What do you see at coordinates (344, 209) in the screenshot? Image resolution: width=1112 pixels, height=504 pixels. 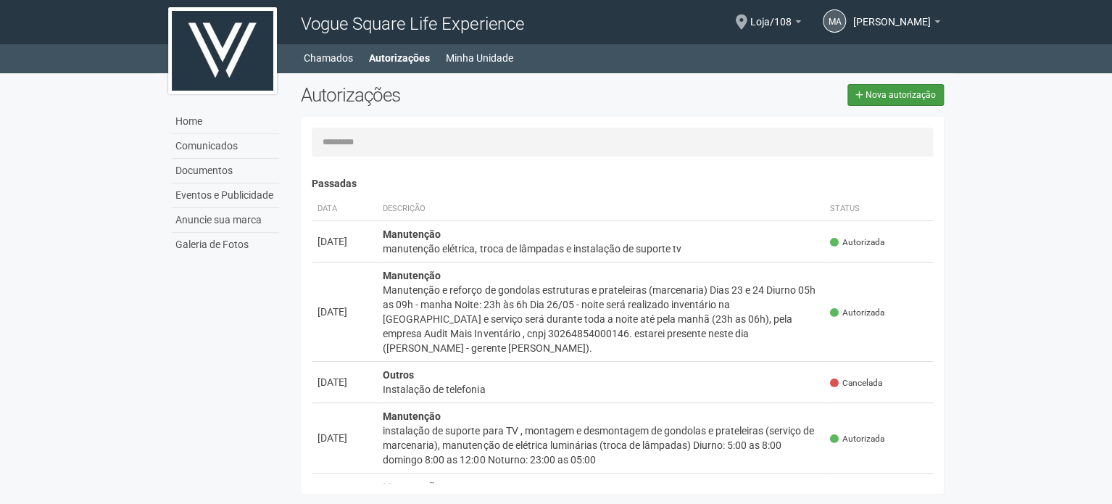 I see `th: Data` at bounding box center [344, 209].